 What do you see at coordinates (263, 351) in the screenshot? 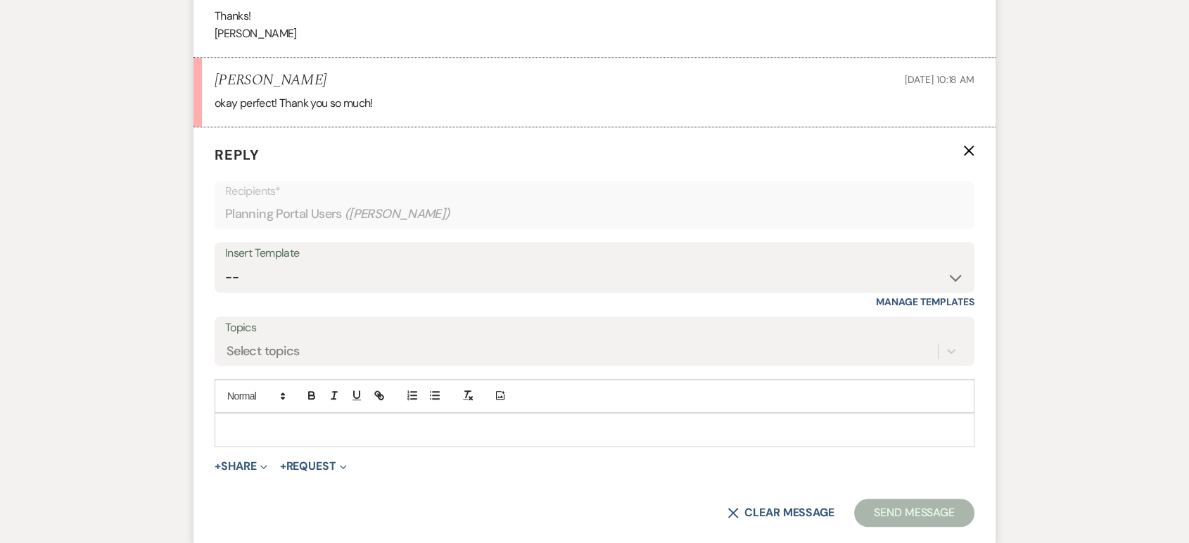
I see `div: Select topics` at bounding box center [263, 351].